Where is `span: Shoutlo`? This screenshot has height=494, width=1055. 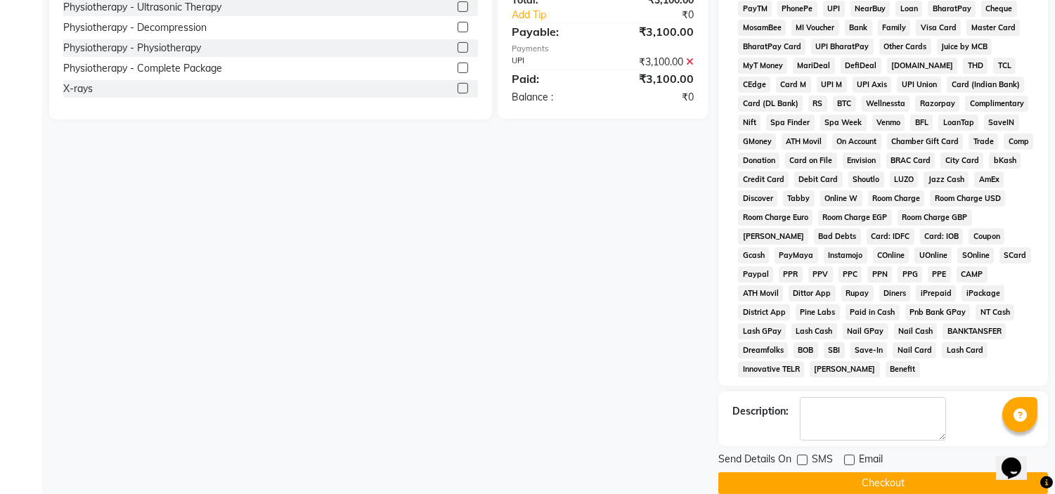
span: Shoutlo is located at coordinates (866, 179).